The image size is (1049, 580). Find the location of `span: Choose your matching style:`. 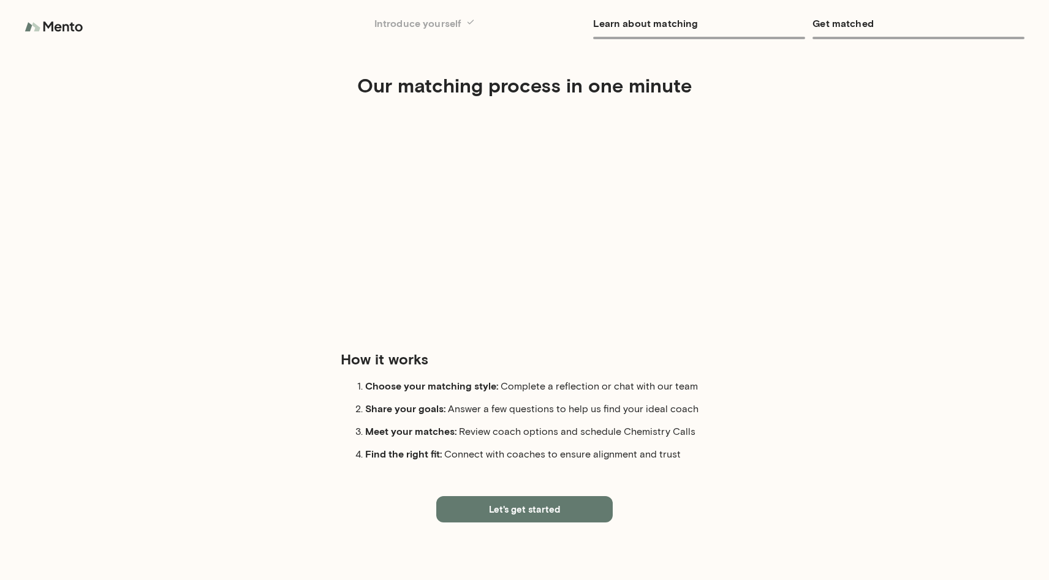

span: Choose your matching style: is located at coordinates (433, 386).